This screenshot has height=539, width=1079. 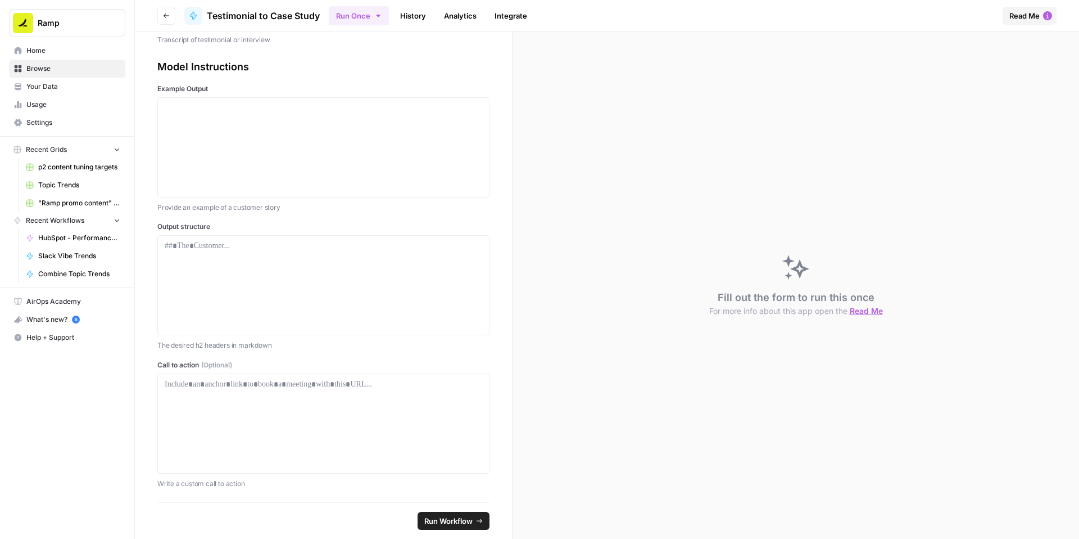 What do you see at coordinates (79, 203) in the screenshot?
I see `span: "Ramp promo content" generator -> Publish Sanity updates` at bounding box center [79, 203].